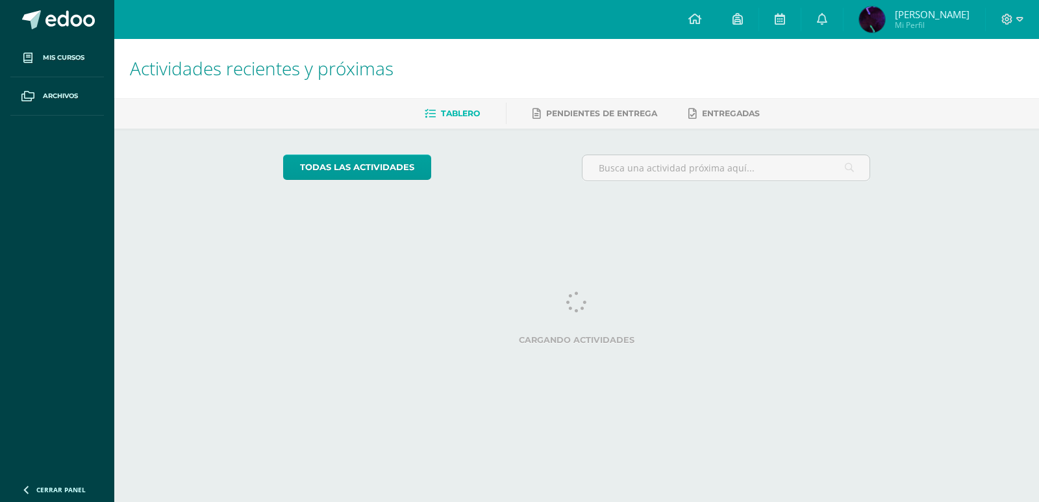 This screenshot has height=502, width=1039. Describe the element at coordinates (461, 113) in the screenshot. I see `span: Tablero` at that location.